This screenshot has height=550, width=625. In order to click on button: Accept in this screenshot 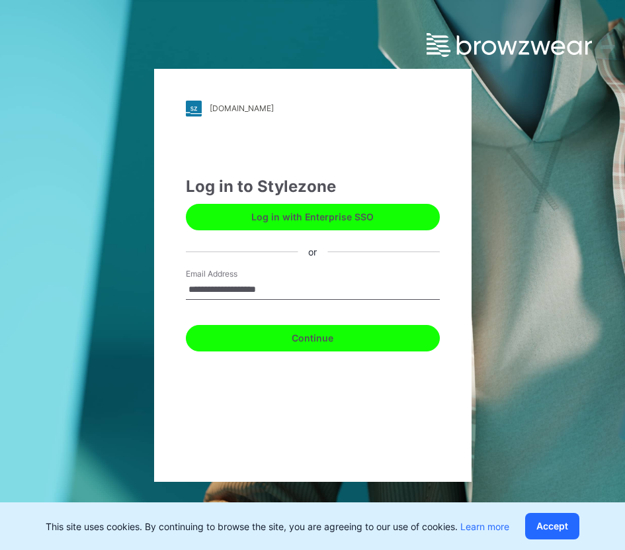, I will do `click(552, 526)`.